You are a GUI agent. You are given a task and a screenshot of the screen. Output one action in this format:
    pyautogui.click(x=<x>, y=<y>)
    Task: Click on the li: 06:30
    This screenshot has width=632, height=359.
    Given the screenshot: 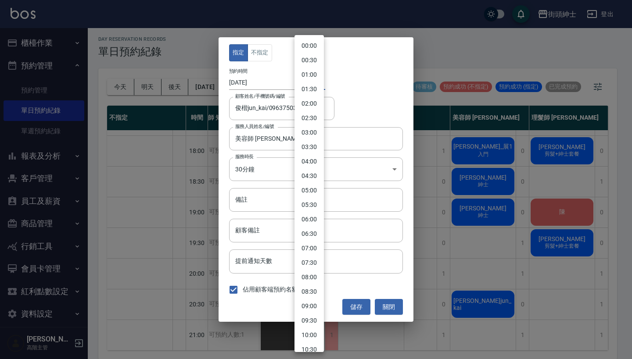 What is the action you would take?
    pyautogui.click(x=309, y=234)
    